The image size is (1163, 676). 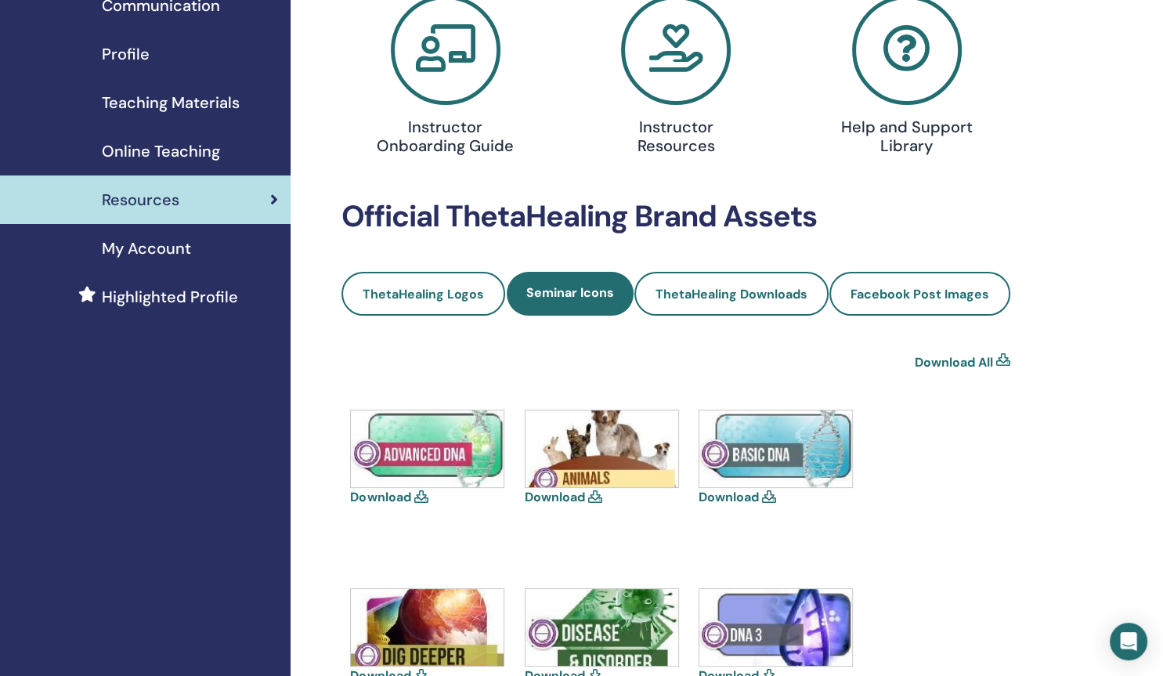 I want to click on h4: Help and Support Library, so click(x=906, y=136).